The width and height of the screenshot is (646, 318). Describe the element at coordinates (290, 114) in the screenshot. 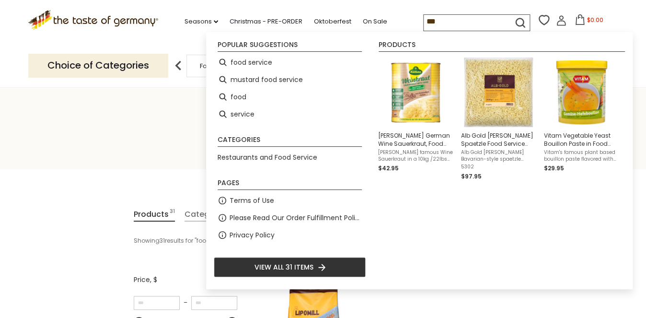

I see `li: service` at that location.